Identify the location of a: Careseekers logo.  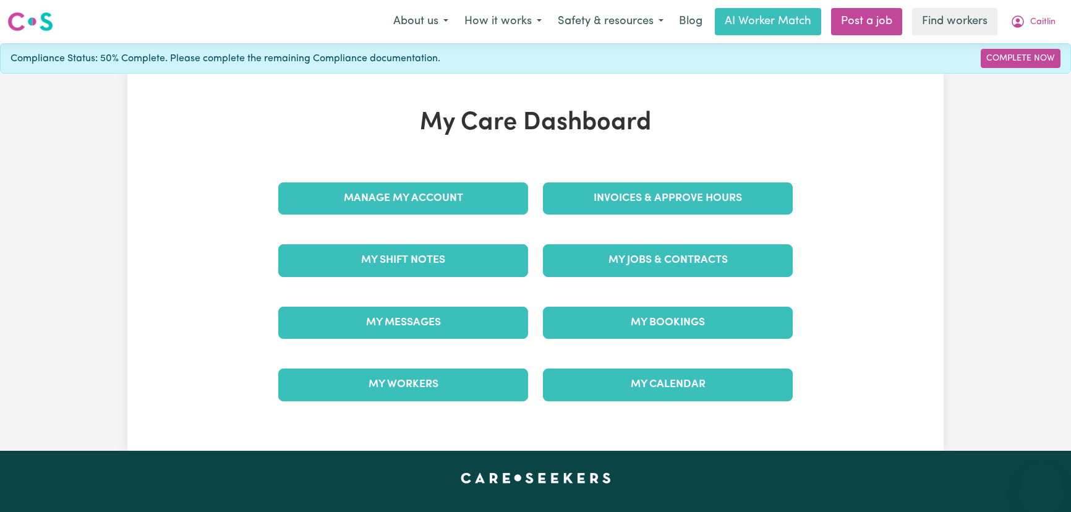
(30, 22).